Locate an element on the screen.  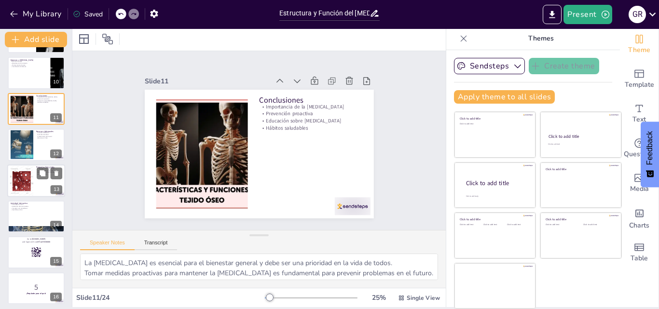
div: Add a table is located at coordinates (639, 253).